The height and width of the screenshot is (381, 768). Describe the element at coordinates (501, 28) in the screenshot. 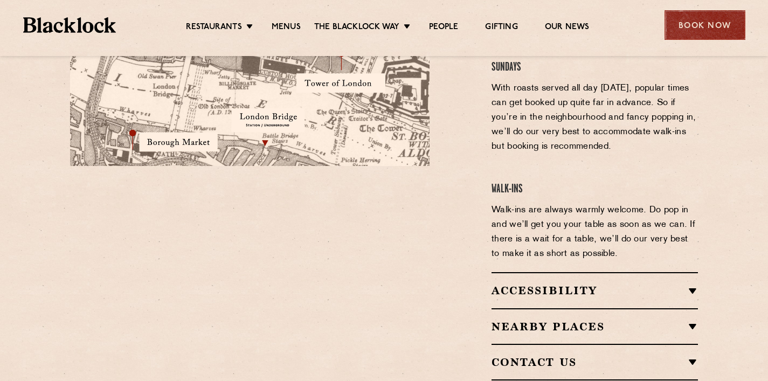

I see `a: Gifting` at that location.